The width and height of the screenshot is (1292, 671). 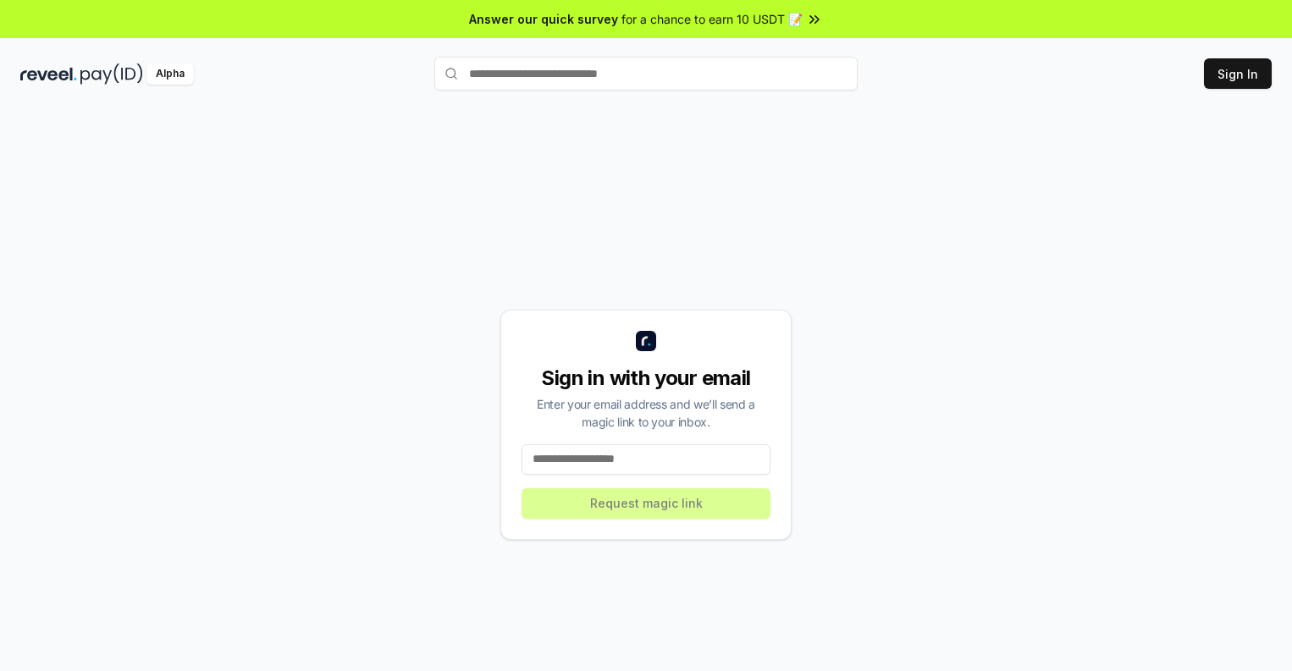 I want to click on span: for a chance to earn 10 USDT 📝, so click(x=712, y=19).